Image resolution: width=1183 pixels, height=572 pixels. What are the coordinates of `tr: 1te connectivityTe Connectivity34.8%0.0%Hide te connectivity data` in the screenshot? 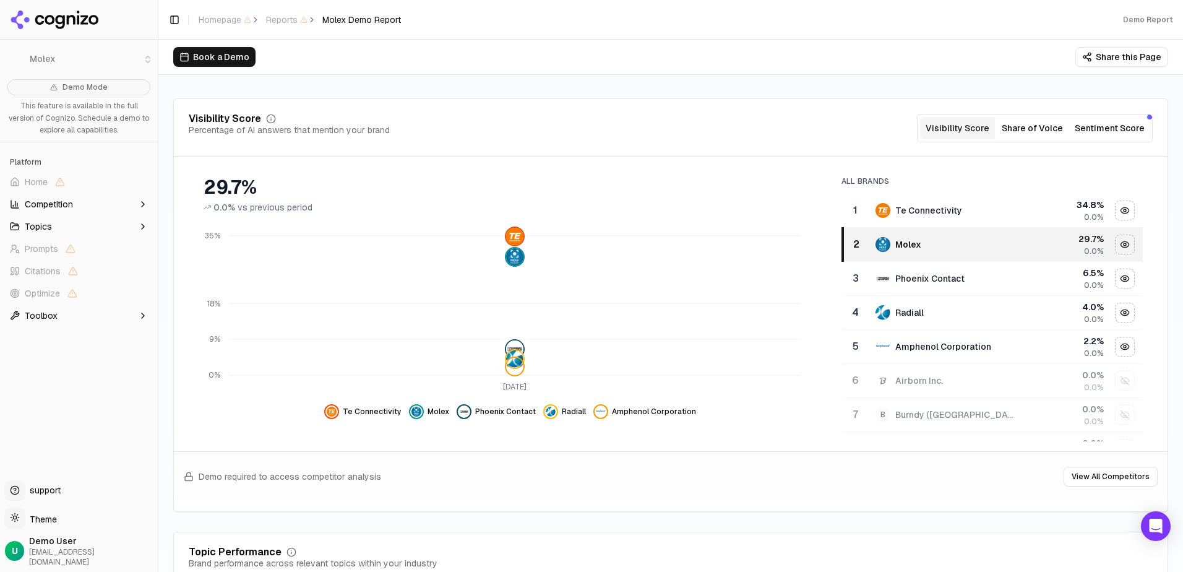 It's located at (992, 210).